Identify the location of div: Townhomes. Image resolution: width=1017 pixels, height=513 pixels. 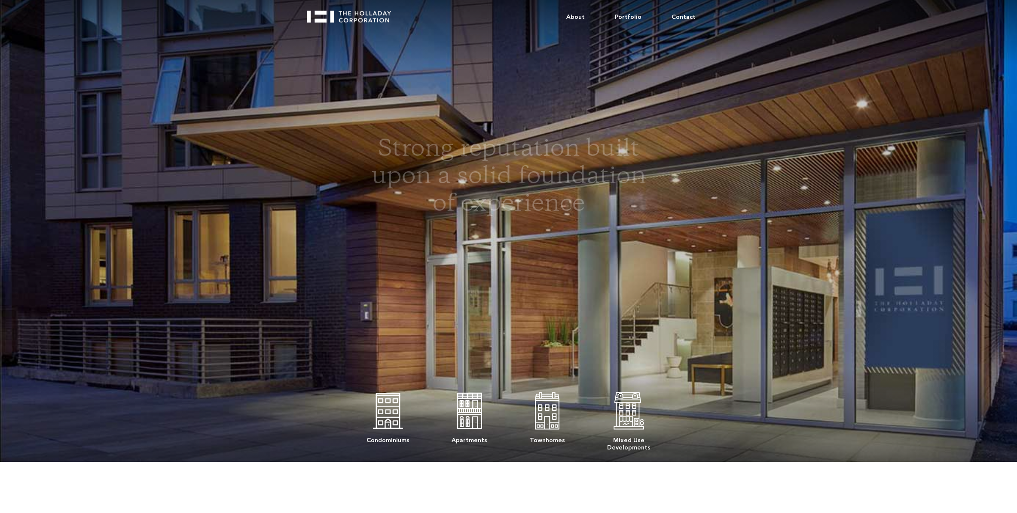
(547, 438).